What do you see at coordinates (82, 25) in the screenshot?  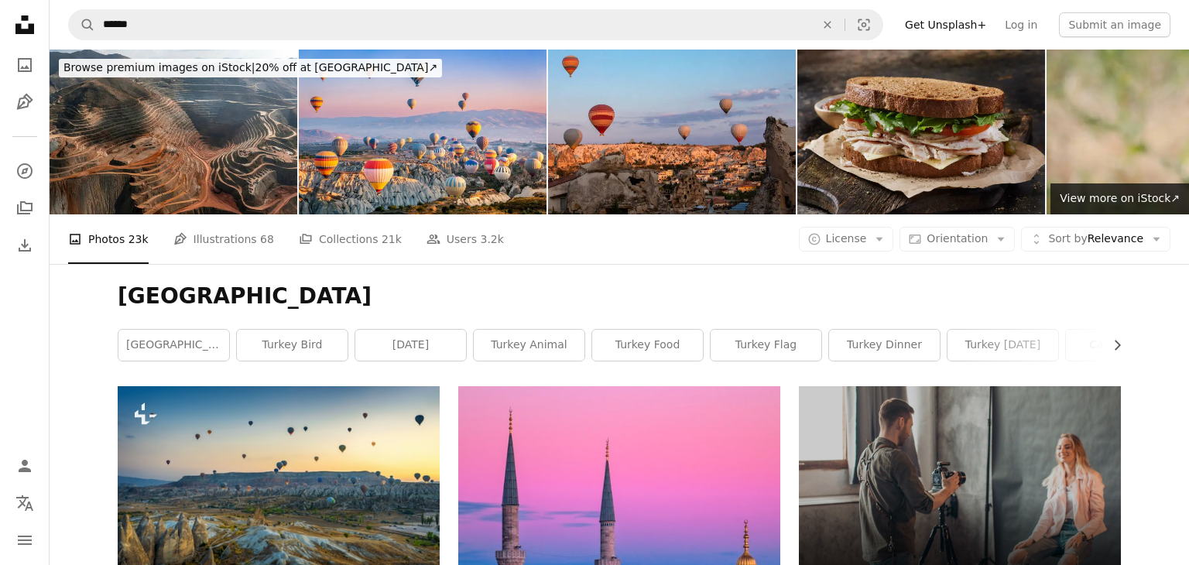 I see `button: Search Unsplash` at bounding box center [82, 25].